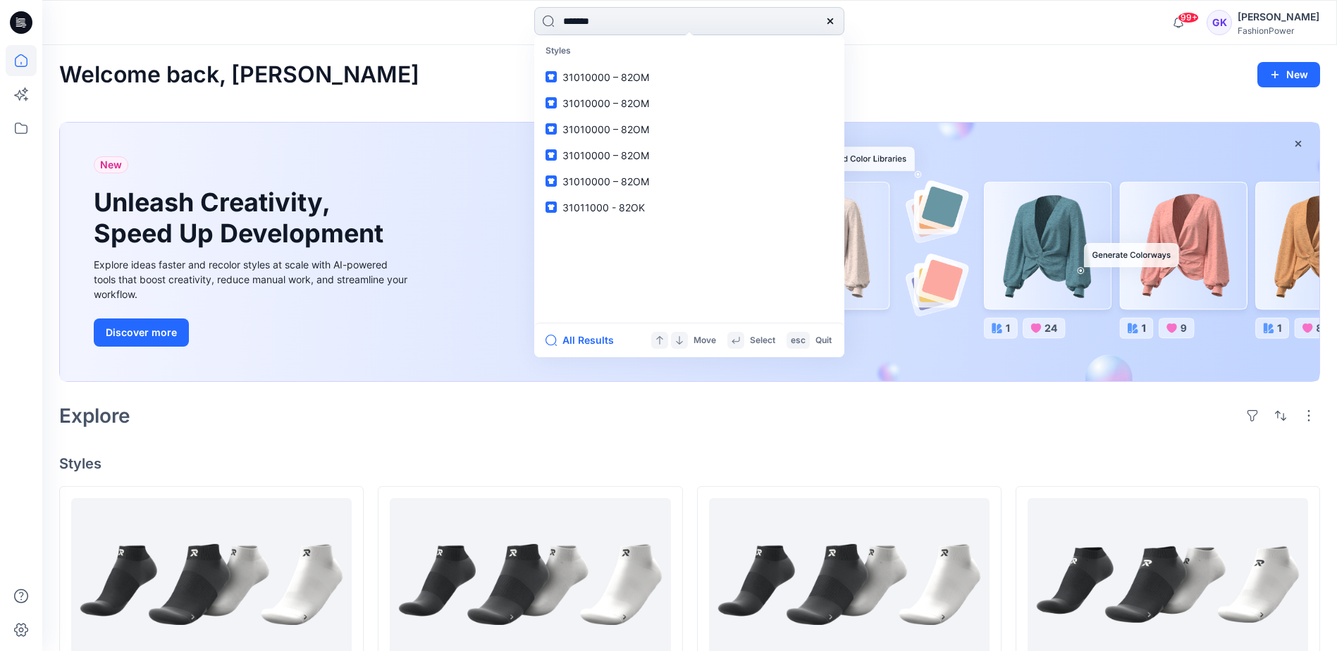 The height and width of the screenshot is (651, 1337). I want to click on h1: Unleash Creativity, Speed Up Development, so click(242, 218).